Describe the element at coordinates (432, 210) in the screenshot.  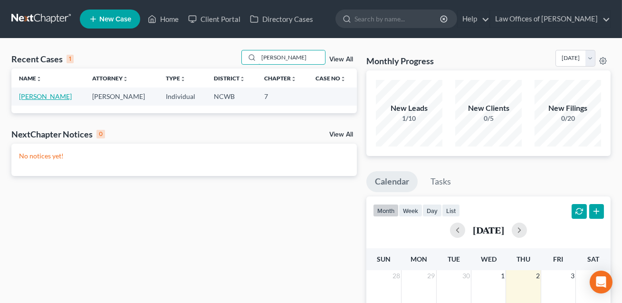
I see `button: day` at that location.